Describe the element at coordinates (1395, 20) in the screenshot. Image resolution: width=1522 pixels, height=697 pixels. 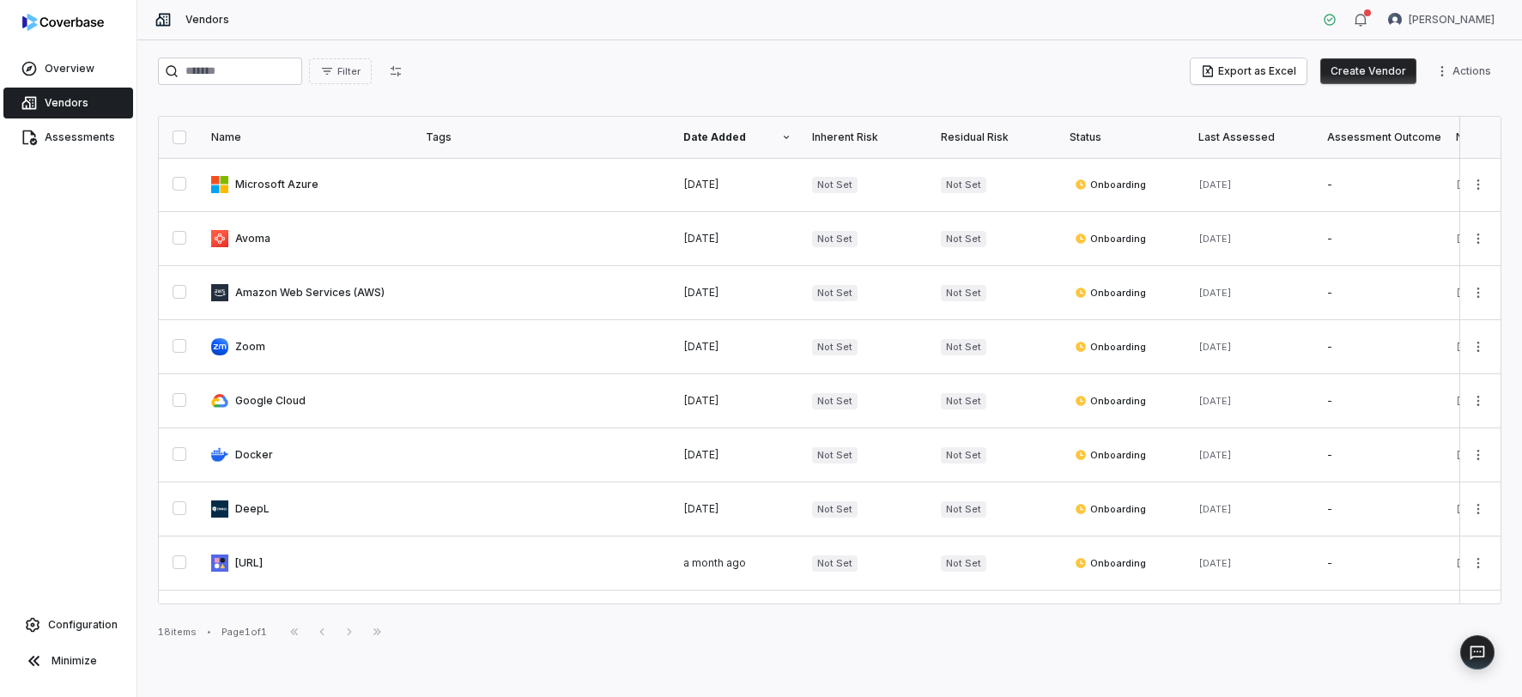
I see `img: Kim Kambarami avatar` at that location.